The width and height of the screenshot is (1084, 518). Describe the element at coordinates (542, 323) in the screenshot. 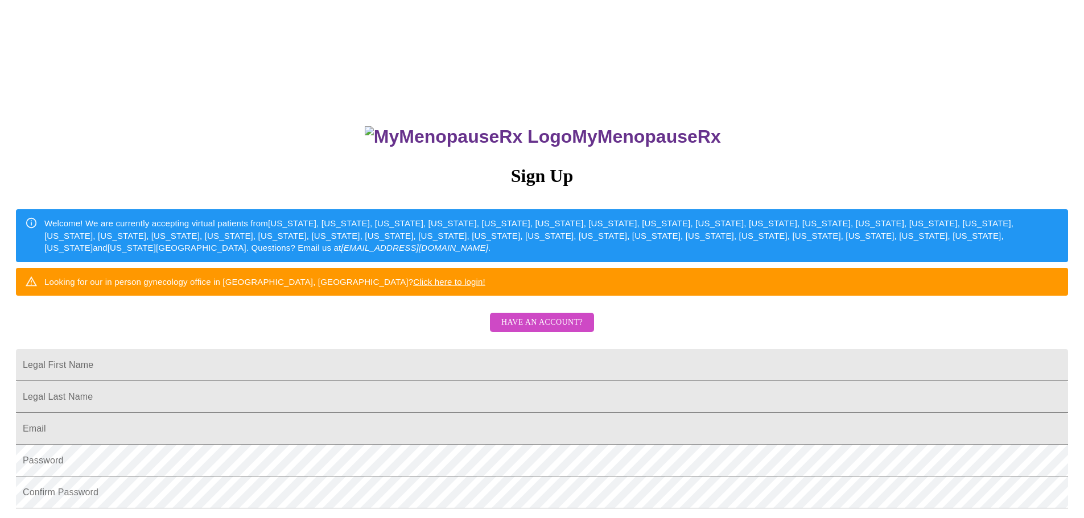

I see `span: Have an account?` at that location.